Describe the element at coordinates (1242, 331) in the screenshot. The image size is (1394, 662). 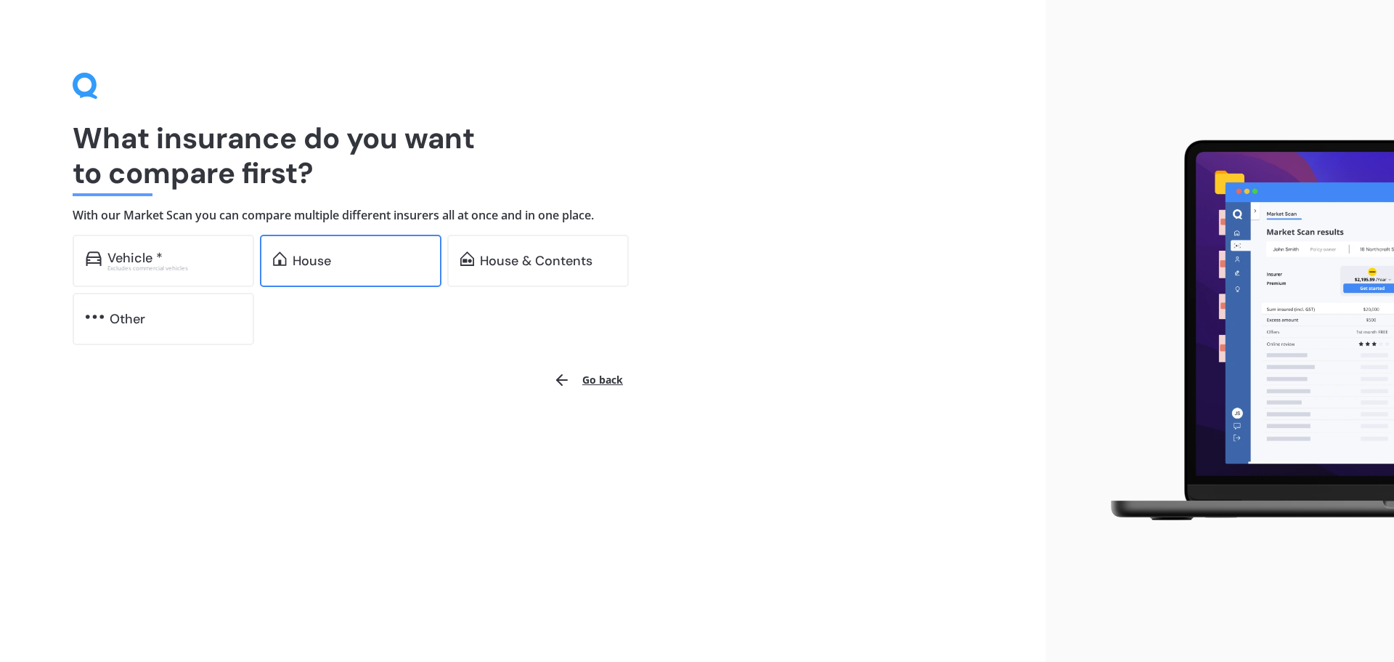
I see `img: laptop.webp` at that location.